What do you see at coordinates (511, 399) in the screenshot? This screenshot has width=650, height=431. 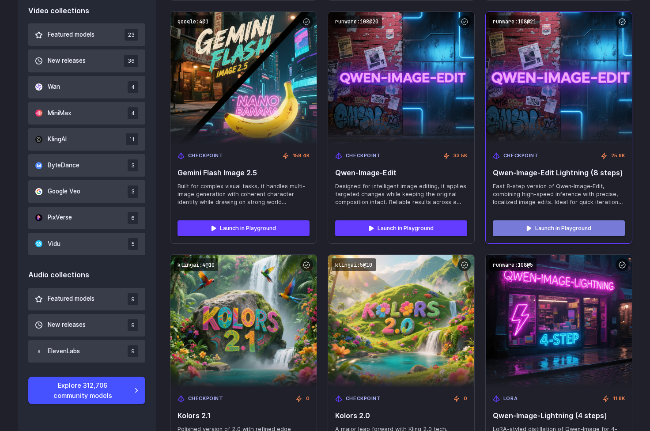 I see `span: LoRA` at bounding box center [511, 399].